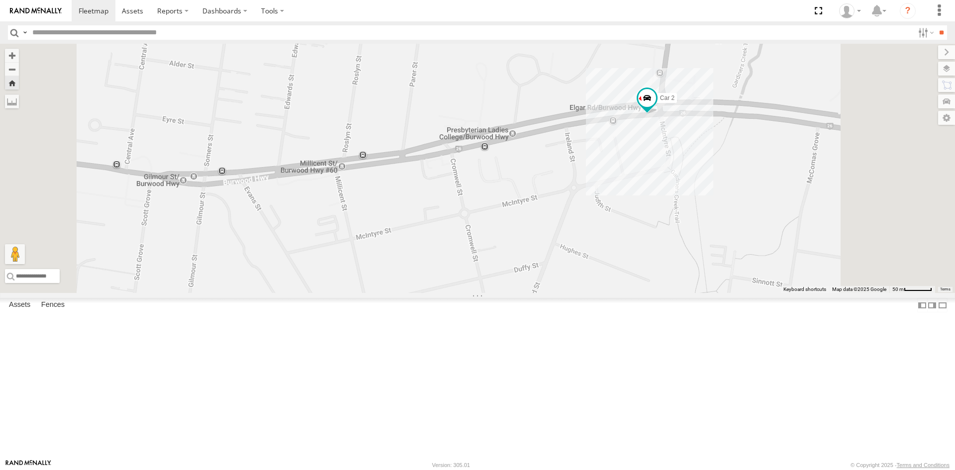  Describe the element at coordinates (53, 305) in the screenshot. I see `label: Fences` at that location.